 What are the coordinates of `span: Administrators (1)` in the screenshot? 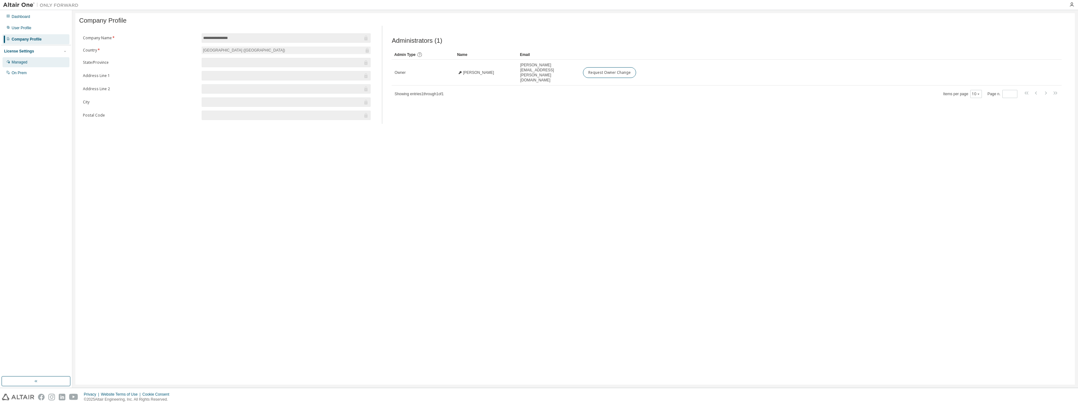 It's located at (417, 41).